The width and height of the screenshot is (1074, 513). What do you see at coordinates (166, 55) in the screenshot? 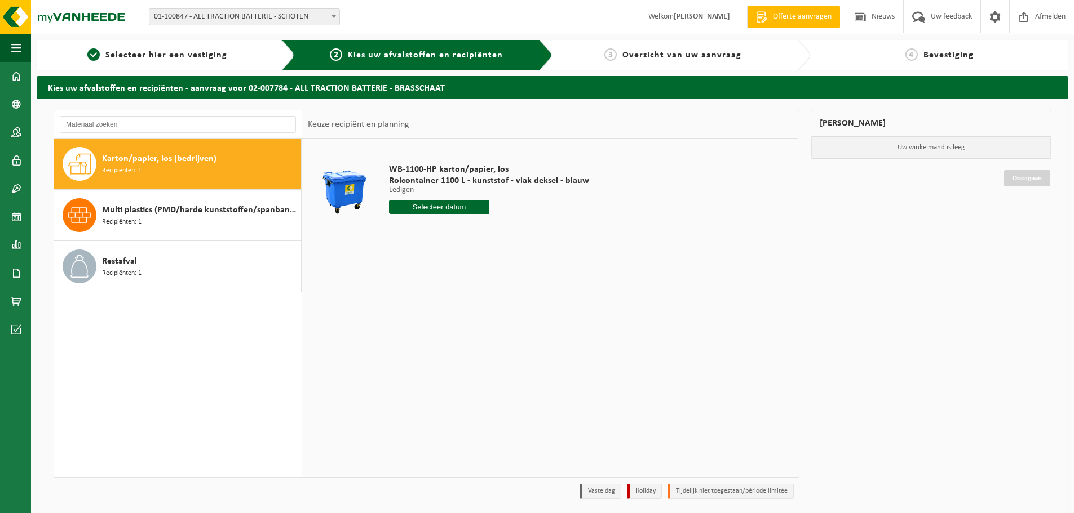
I see `span: Selecteer hier een vestiging` at bounding box center [166, 55].